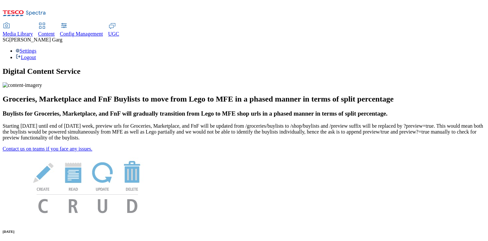 The width and height of the screenshot is (488, 241). I want to click on a: Logout, so click(26, 57).